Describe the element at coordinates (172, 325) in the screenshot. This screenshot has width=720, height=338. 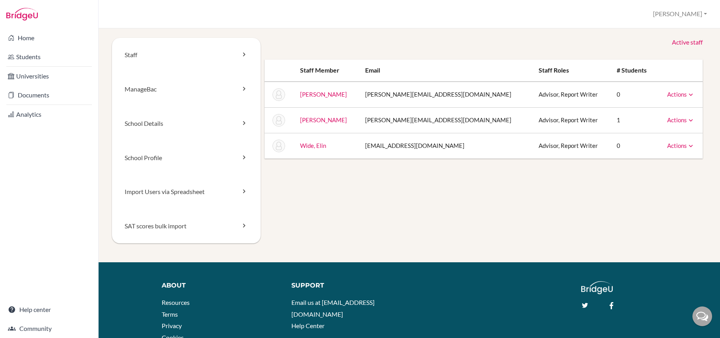
I see `a: Privacy` at that location.